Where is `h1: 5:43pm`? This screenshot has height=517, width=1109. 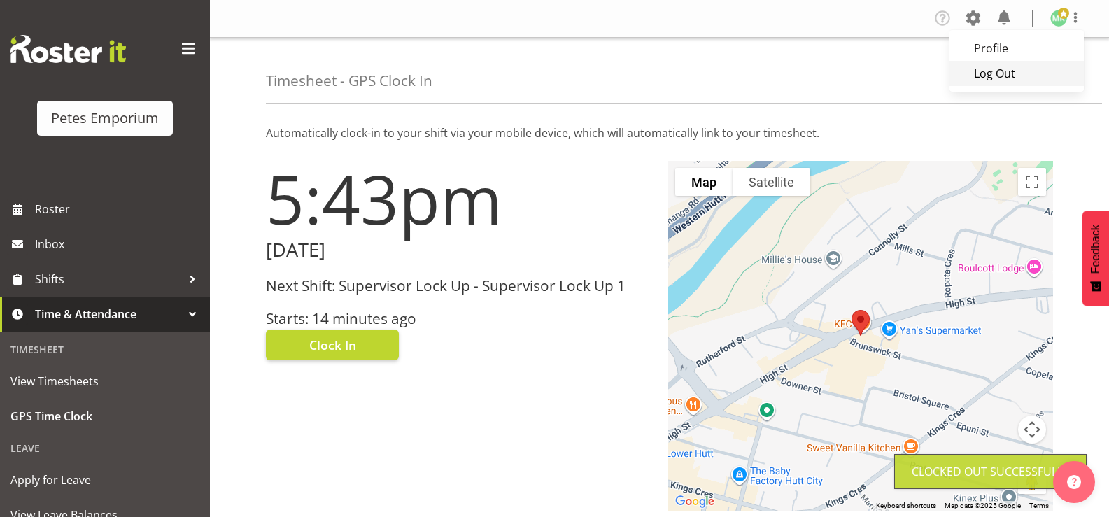 h1: 5:43pm is located at coordinates (458, 199).